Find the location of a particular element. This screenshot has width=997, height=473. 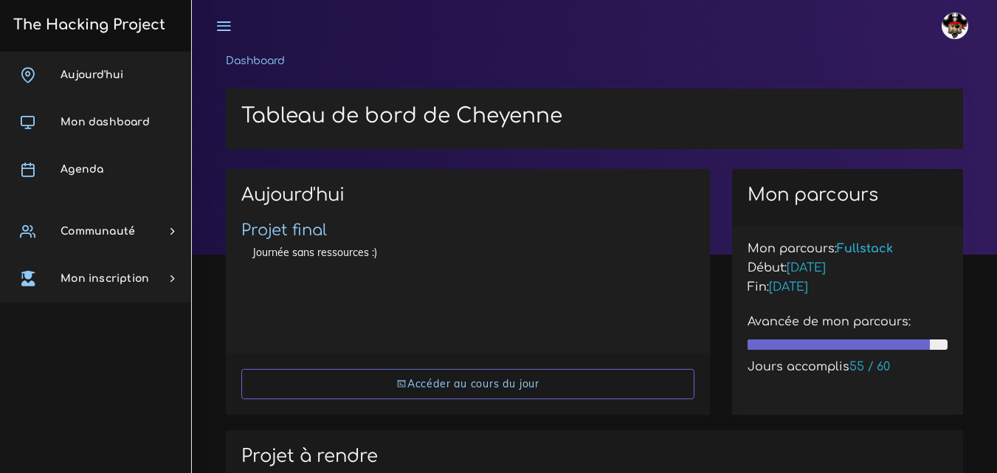

h1: Tableau de bord de Cheyenne is located at coordinates (594, 117).